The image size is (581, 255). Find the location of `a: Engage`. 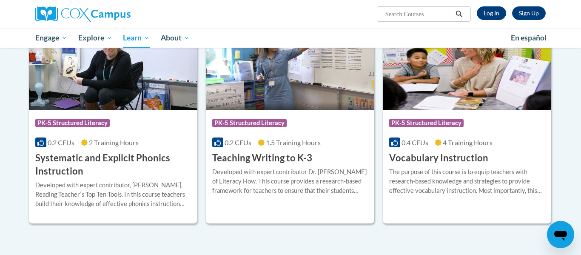

a: Engage is located at coordinates (51, 38).